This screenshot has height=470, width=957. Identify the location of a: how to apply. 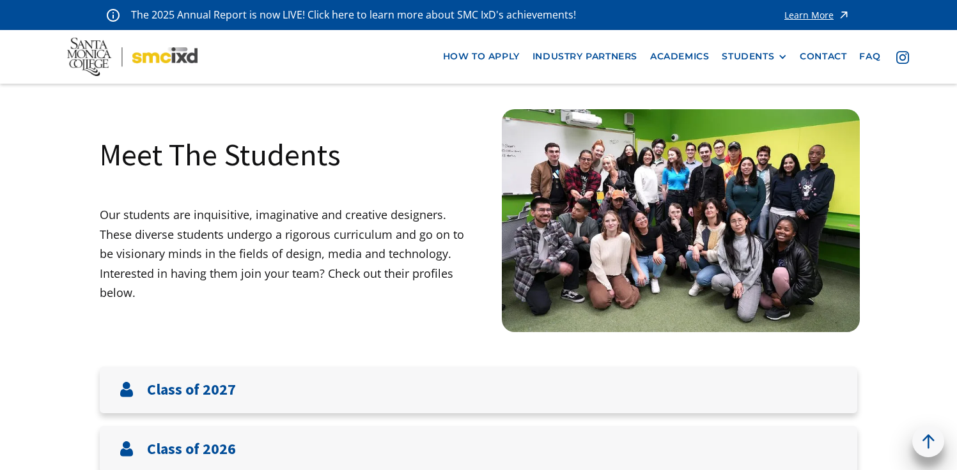
(481, 56).